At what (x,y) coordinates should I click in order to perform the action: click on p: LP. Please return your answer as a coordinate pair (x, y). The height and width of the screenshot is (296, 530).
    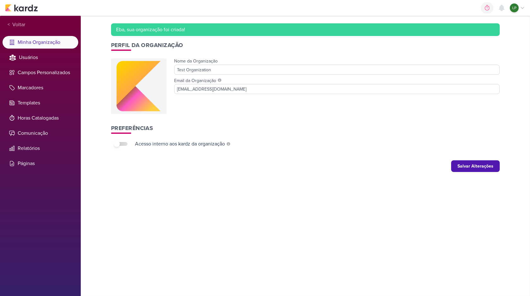
    Looking at the image, I should click on (514, 8).